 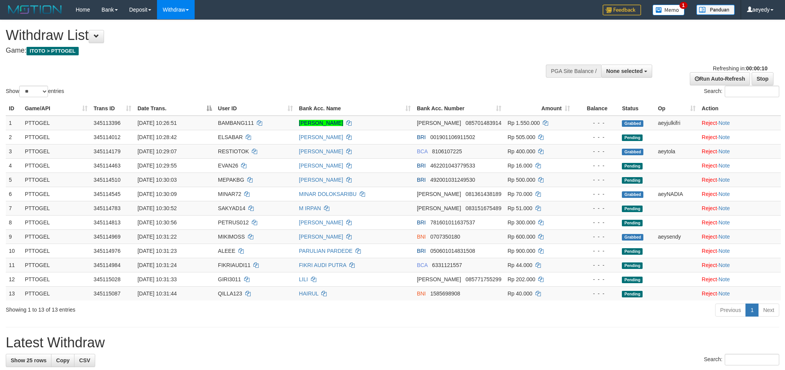 I want to click on span: None selected, so click(x=624, y=71).